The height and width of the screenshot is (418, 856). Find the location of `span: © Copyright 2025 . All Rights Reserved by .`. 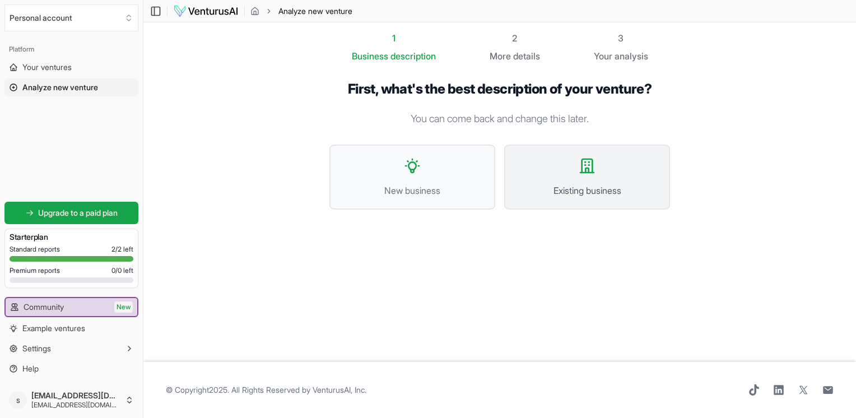

span: © Copyright 2025 . All Rights Reserved by . is located at coordinates (266, 390).